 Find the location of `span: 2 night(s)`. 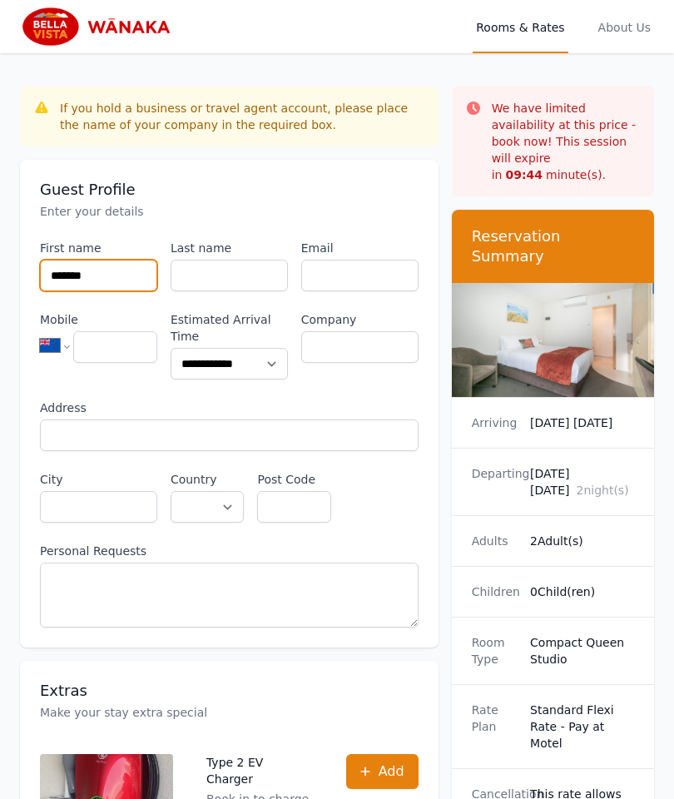

span: 2 night(s) is located at coordinates (602, 490).